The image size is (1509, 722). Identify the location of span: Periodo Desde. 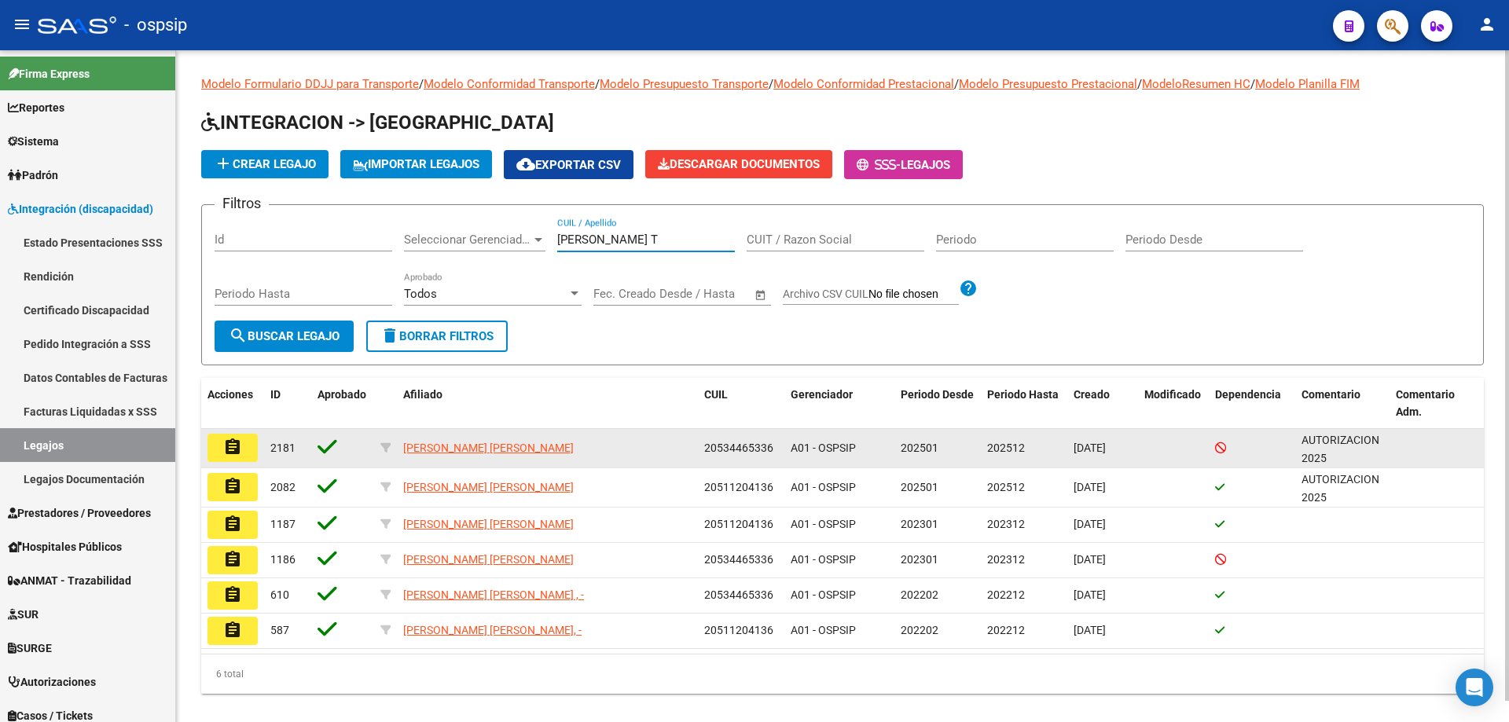
(937, 395).